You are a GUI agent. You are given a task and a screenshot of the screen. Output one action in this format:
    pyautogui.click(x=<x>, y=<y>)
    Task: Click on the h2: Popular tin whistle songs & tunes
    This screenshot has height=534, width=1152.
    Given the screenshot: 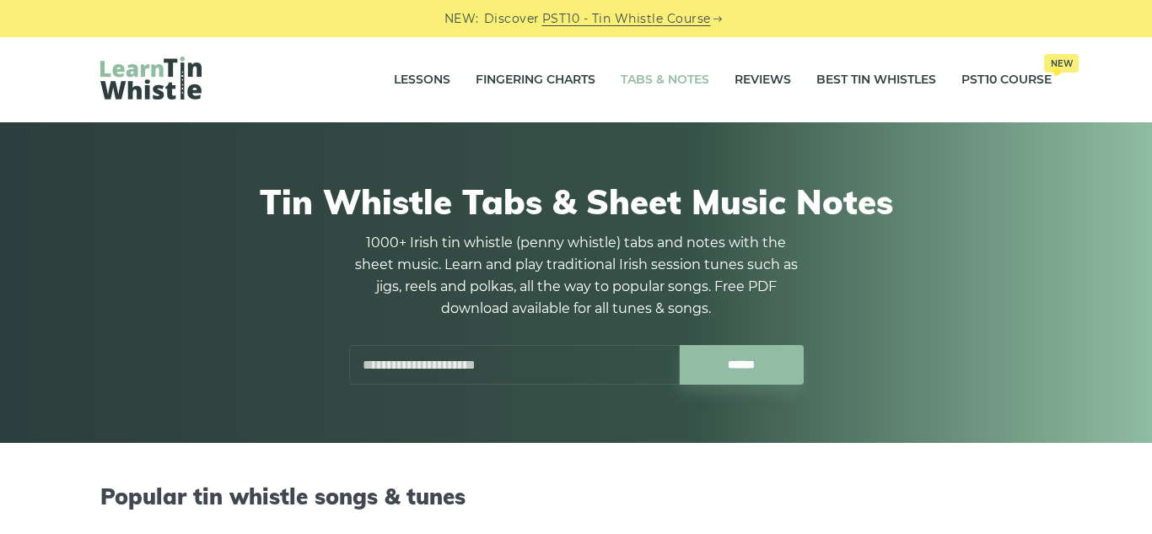 What is the action you would take?
    pyautogui.click(x=576, y=496)
    